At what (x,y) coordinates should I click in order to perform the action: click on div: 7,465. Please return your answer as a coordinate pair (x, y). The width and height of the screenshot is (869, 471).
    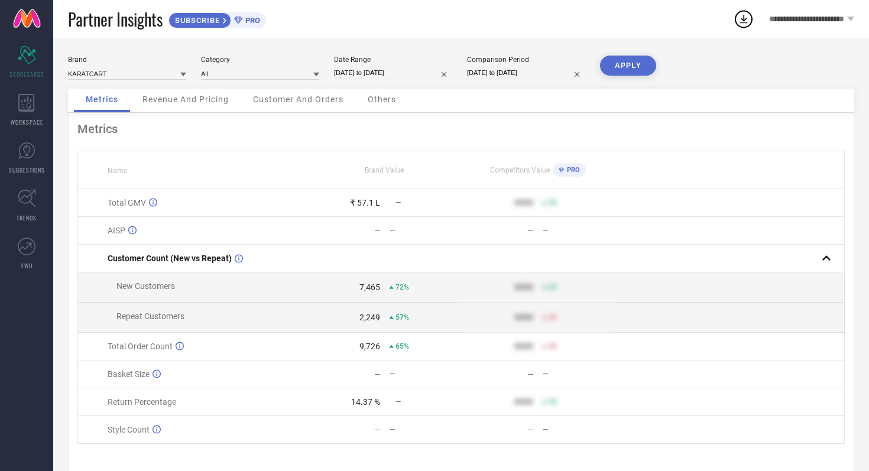
    Looking at the image, I should click on (369, 287).